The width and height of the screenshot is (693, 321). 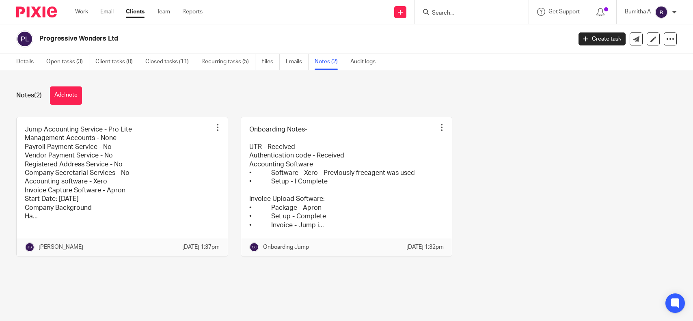 What do you see at coordinates (329, 62) in the screenshot?
I see `a: Notes (2)` at bounding box center [329, 62].